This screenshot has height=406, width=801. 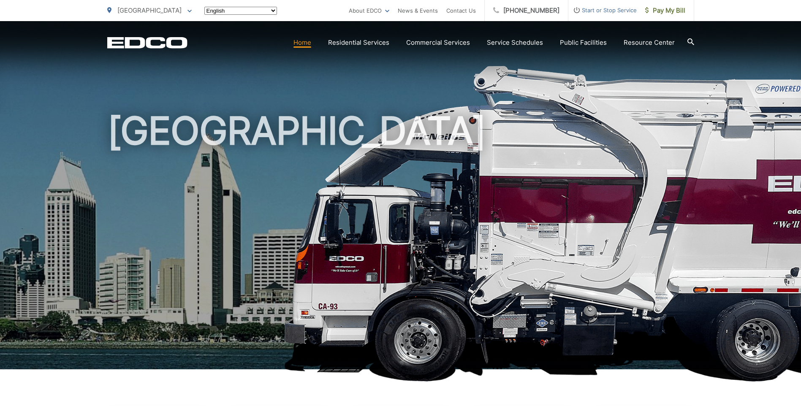 I want to click on select: Select a language, so click(x=241, y=11).